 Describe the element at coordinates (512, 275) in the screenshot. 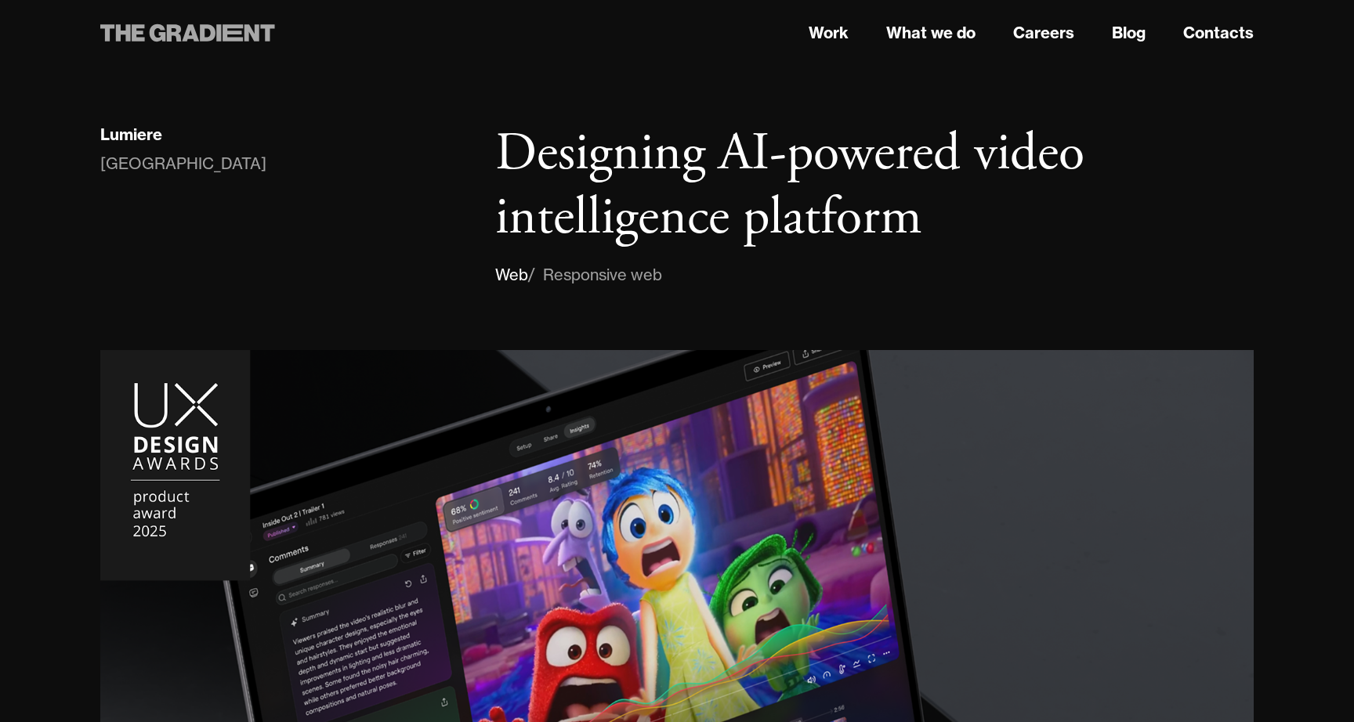

I see `div: Web` at that location.